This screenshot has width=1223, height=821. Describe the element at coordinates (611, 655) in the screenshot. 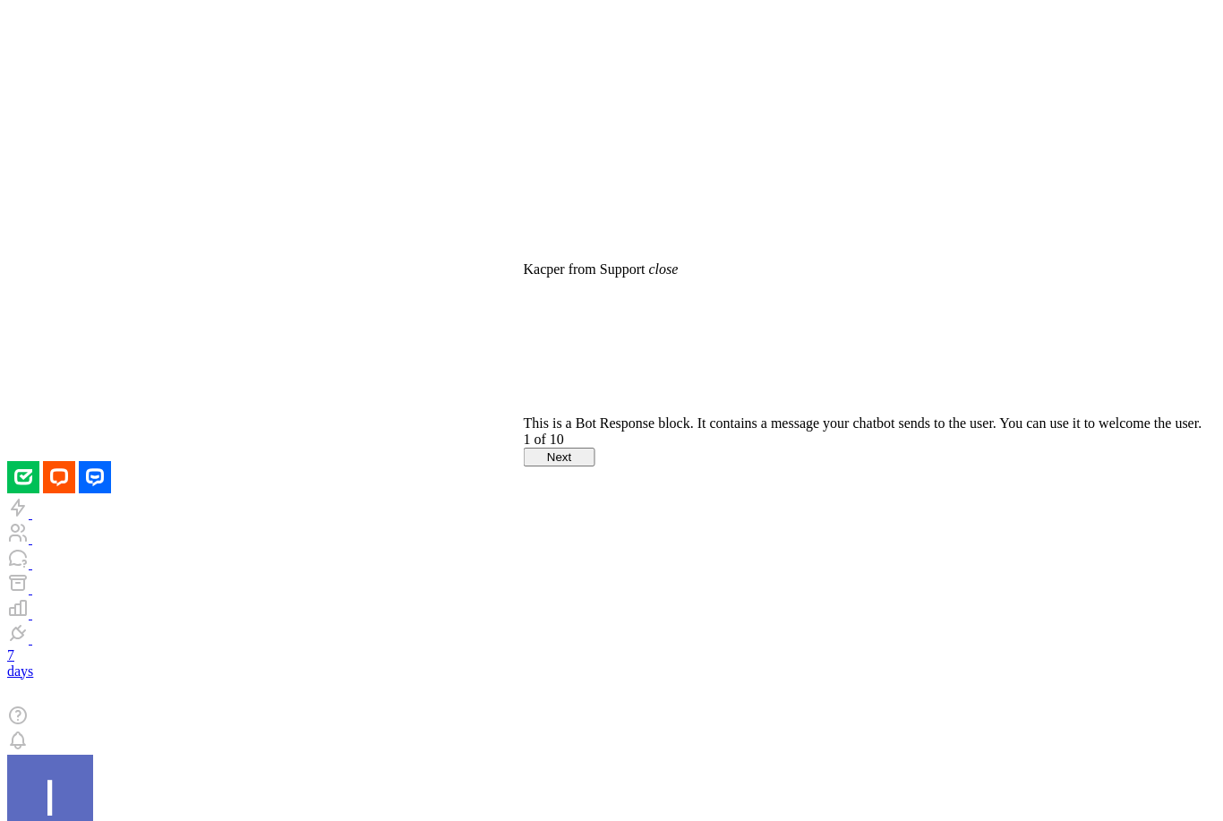

I see `div: 7` at that location.